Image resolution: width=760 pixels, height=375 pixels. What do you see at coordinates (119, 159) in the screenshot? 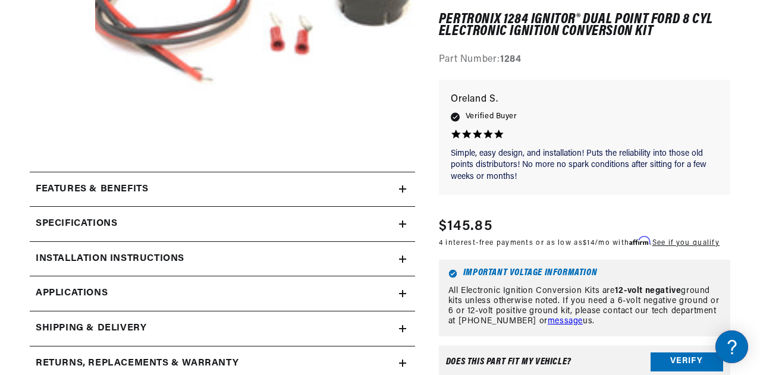
I see `a: FAQs` at bounding box center [119, 159].